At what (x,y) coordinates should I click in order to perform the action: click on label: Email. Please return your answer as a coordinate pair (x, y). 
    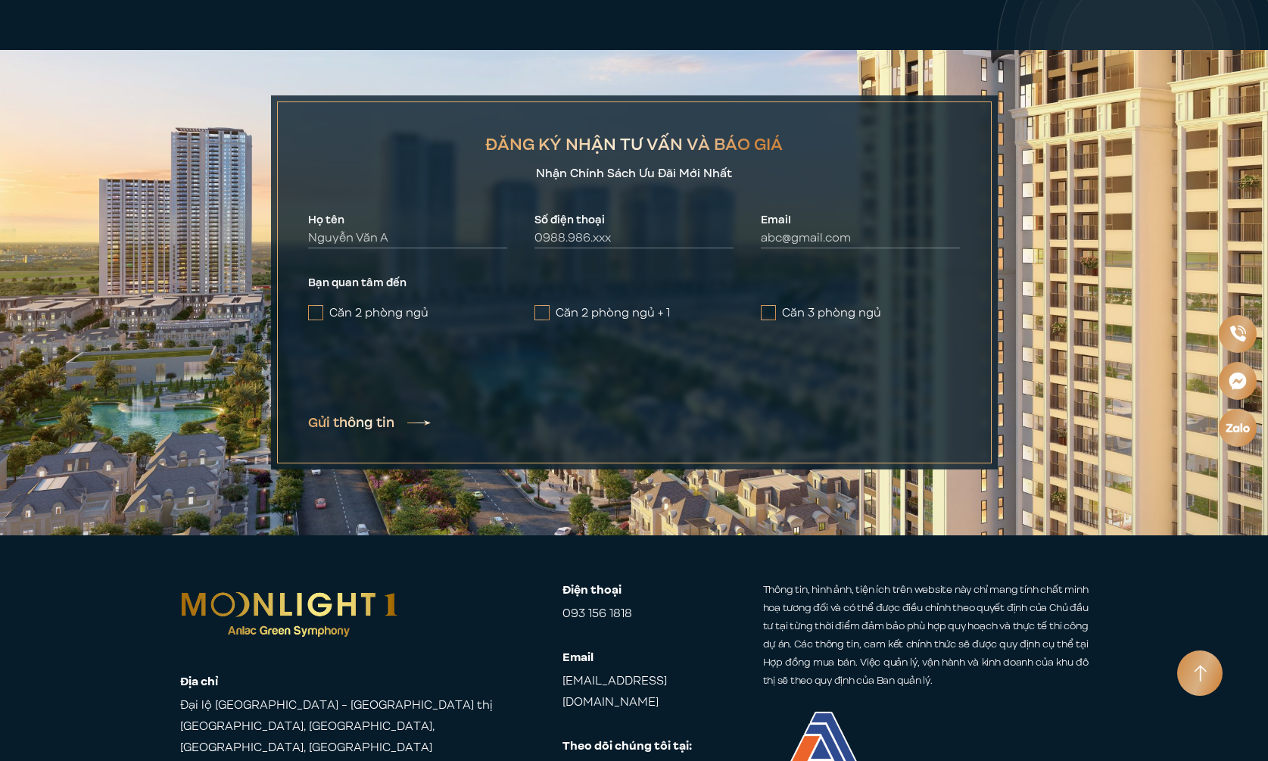
    Looking at the image, I should click on (860, 220).